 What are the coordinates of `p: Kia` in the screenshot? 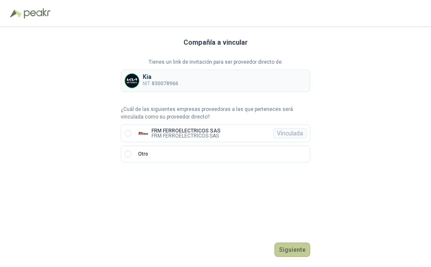 It's located at (160, 77).